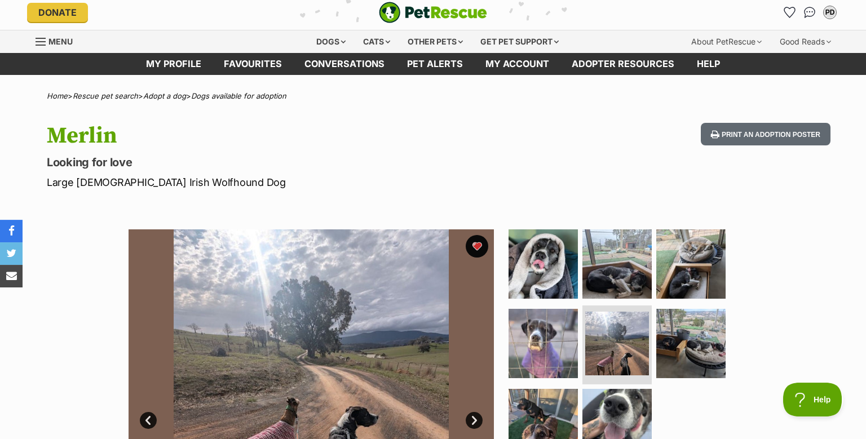 This screenshot has width=866, height=439. What do you see at coordinates (285, 136) in the screenshot?
I see `h1: Merlin` at bounding box center [285, 136].